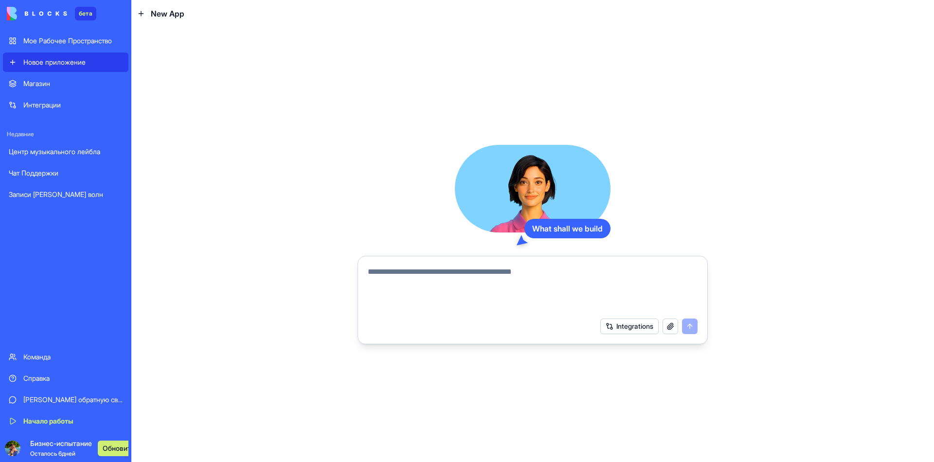  I want to click on div: Начало работы, so click(73, 421).